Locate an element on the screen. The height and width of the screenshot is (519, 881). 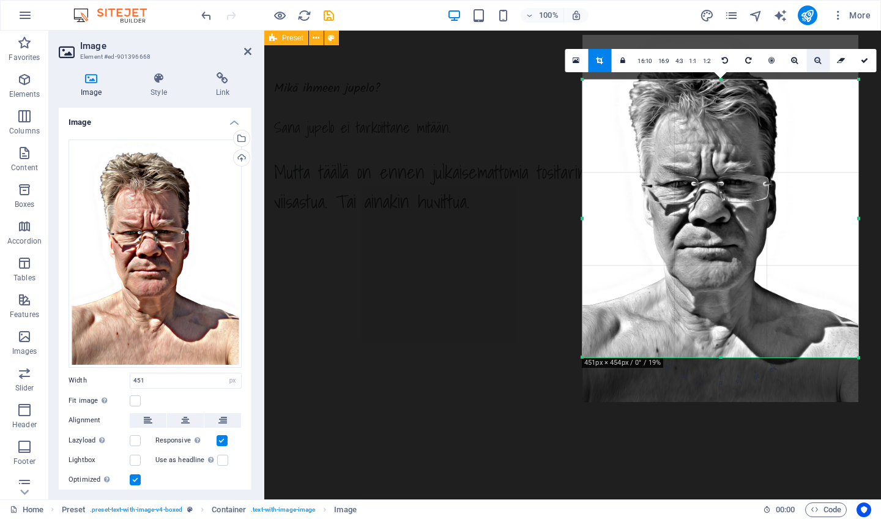
p: Tables is located at coordinates (24, 278).